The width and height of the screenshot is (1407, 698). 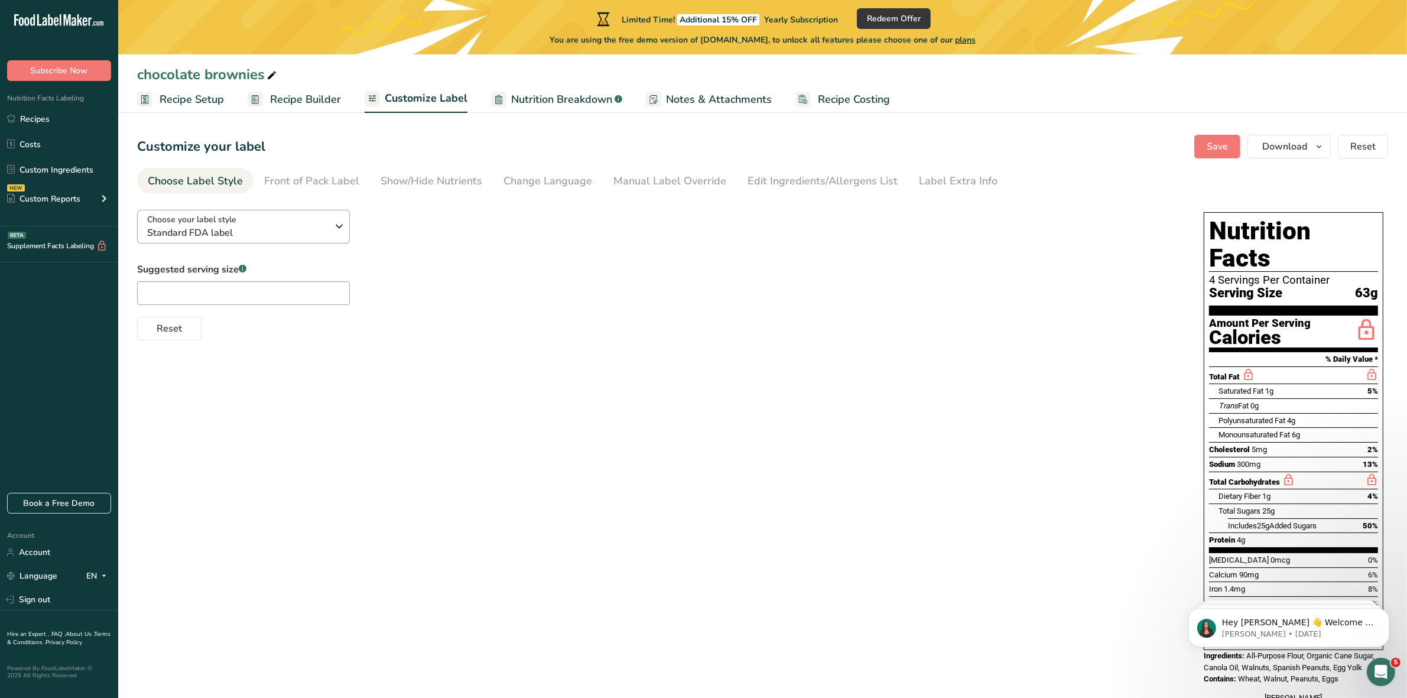 I want to click on span: Serving Size, so click(x=1245, y=293).